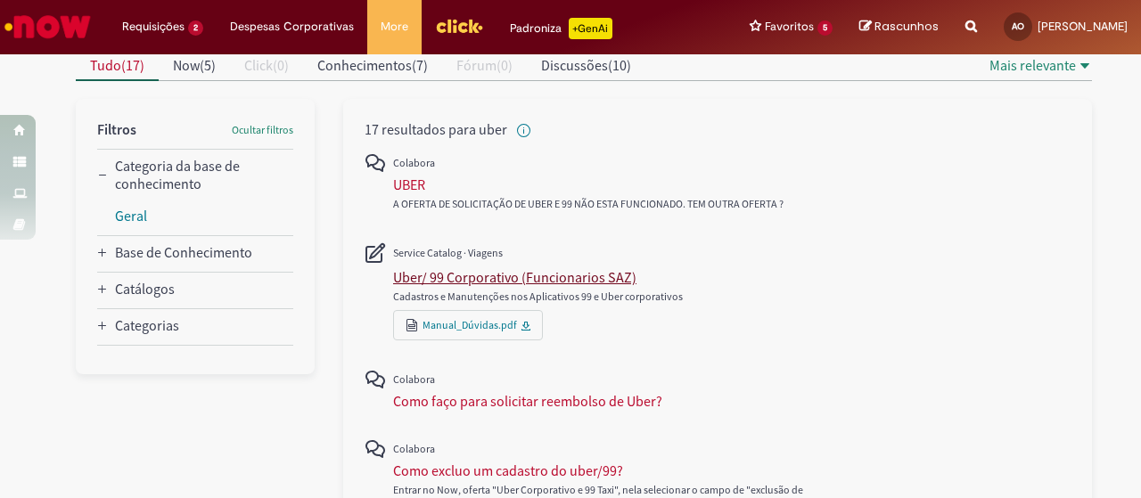 The image size is (1141, 498). Describe the element at coordinates (47, 27) in the screenshot. I see `img: ServiceNow` at that location.